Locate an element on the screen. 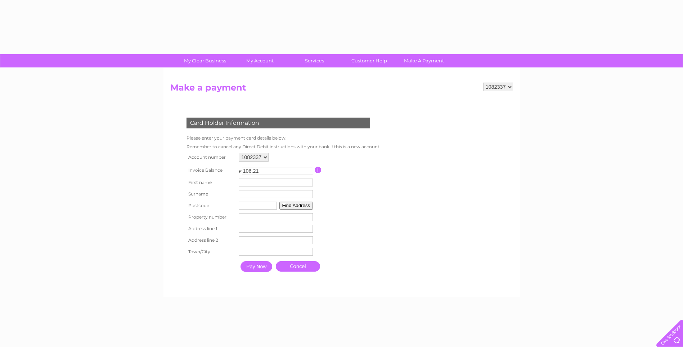  th: Postcode is located at coordinates (211, 205).